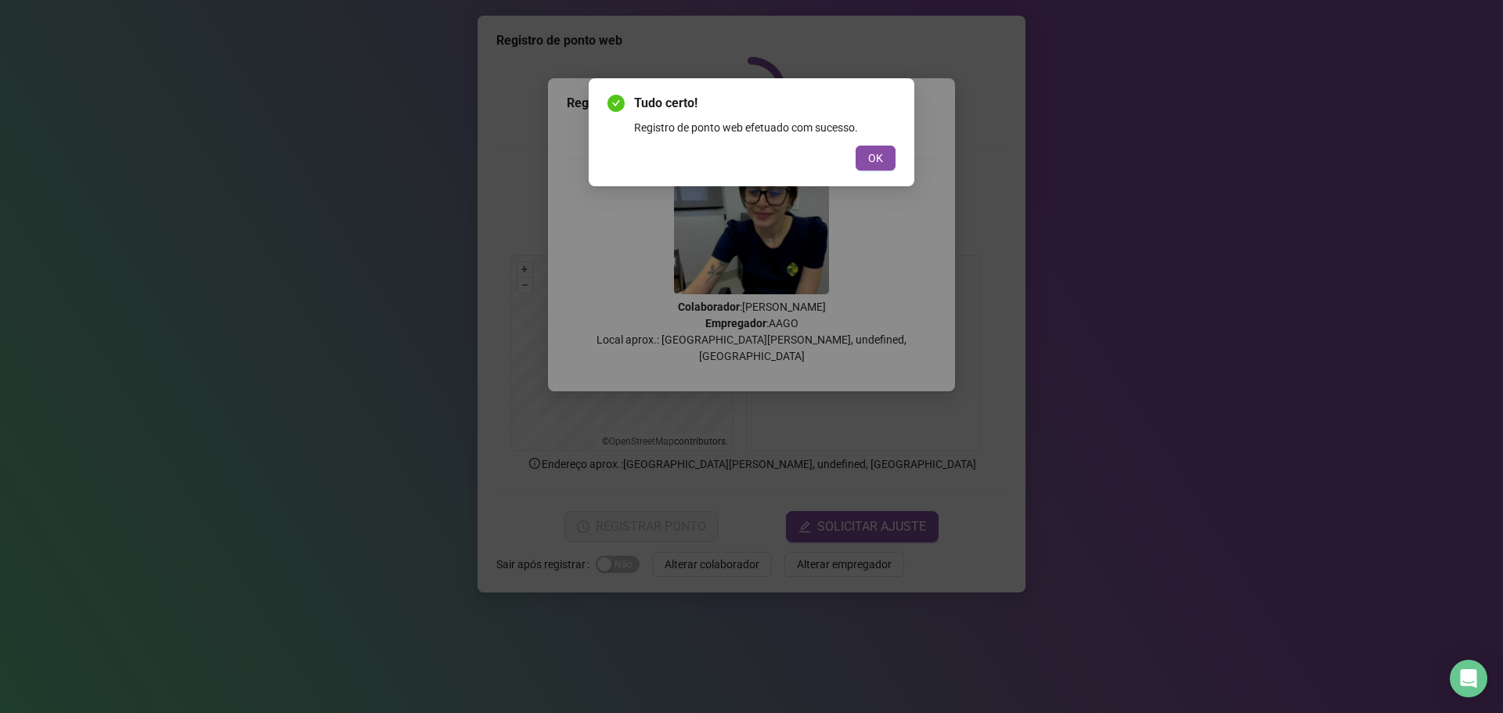  What do you see at coordinates (875, 158) in the screenshot?
I see `span: OK` at bounding box center [875, 158].